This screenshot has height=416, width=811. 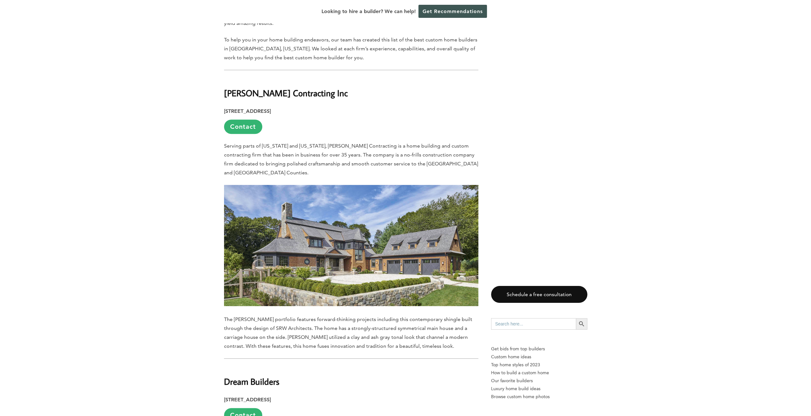 What do you see at coordinates (539, 380) in the screenshot?
I see `p: Our favorite builders` at bounding box center [539, 380].